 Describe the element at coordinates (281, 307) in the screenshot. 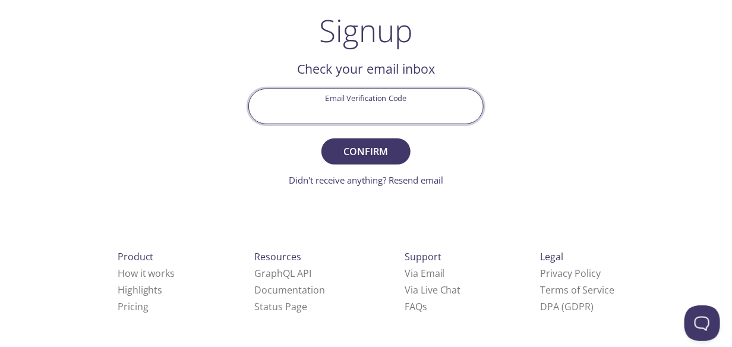

I see `a: Status Page` at that location.